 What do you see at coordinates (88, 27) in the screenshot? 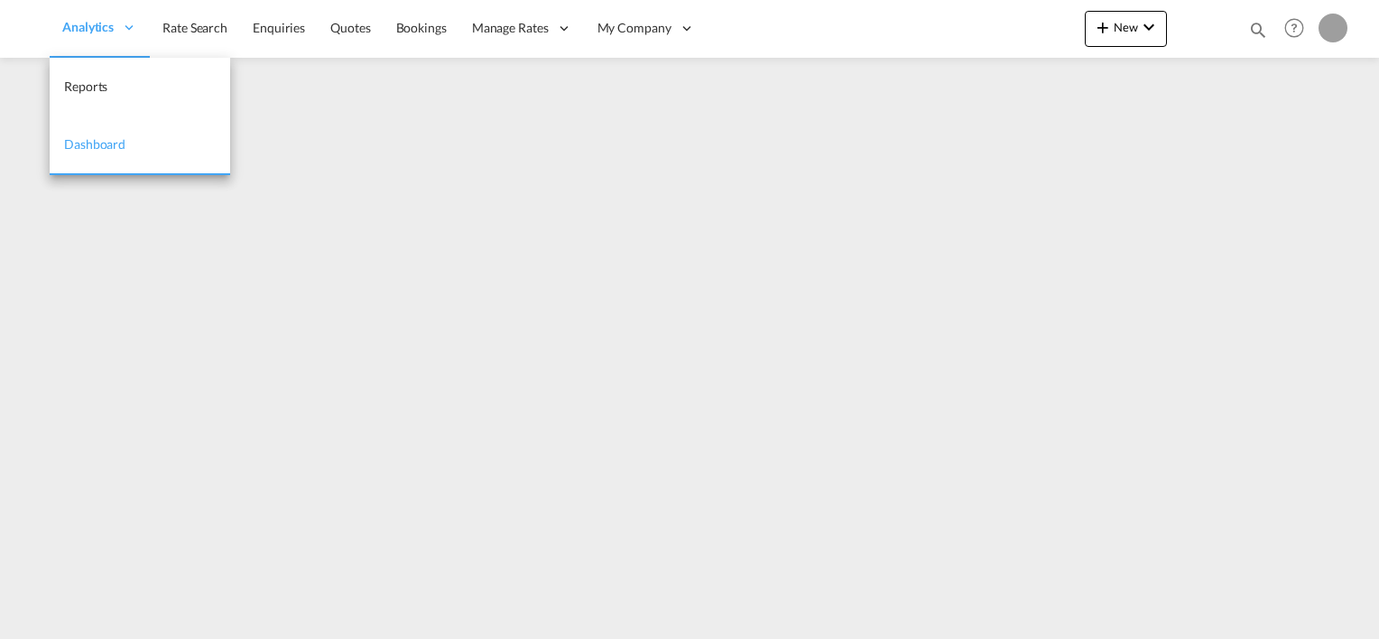
I see `span: Analytics` at bounding box center [88, 27].